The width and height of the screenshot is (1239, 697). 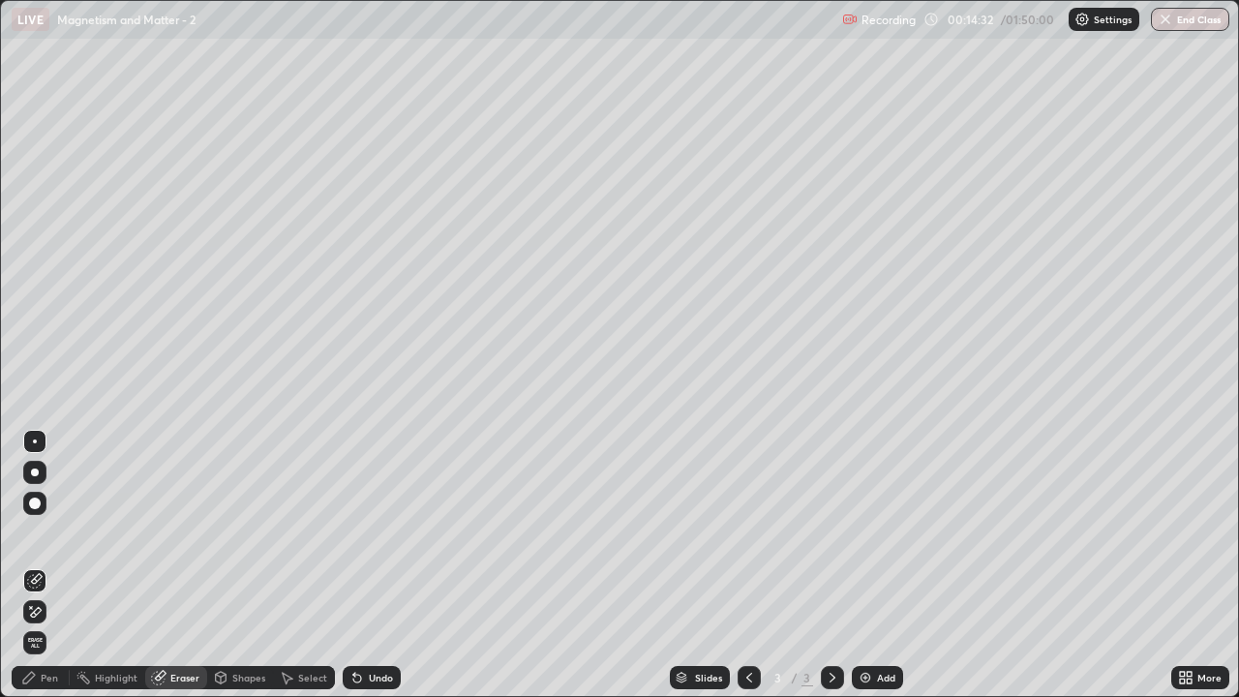 What do you see at coordinates (1112, 19) in the screenshot?
I see `p: Settings` at bounding box center [1112, 19].